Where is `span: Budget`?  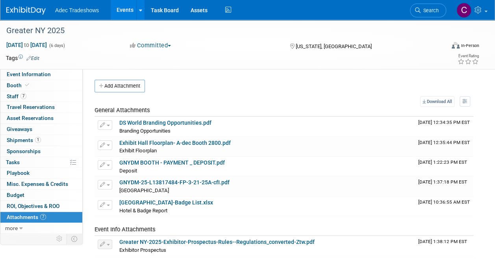
span: Budget is located at coordinates (15, 195).